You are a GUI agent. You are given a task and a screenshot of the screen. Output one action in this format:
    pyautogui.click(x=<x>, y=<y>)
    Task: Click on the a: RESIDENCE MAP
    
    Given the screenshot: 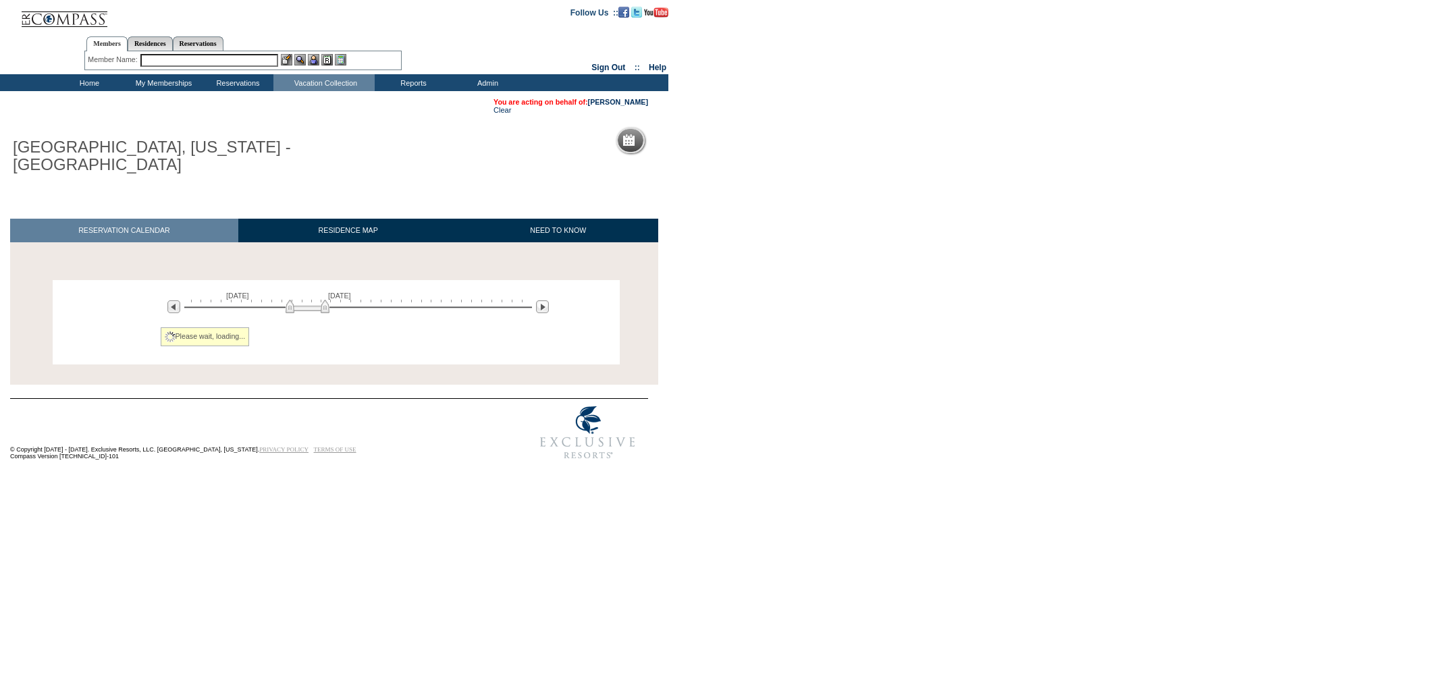 What is the action you would take?
    pyautogui.click(x=348, y=230)
    